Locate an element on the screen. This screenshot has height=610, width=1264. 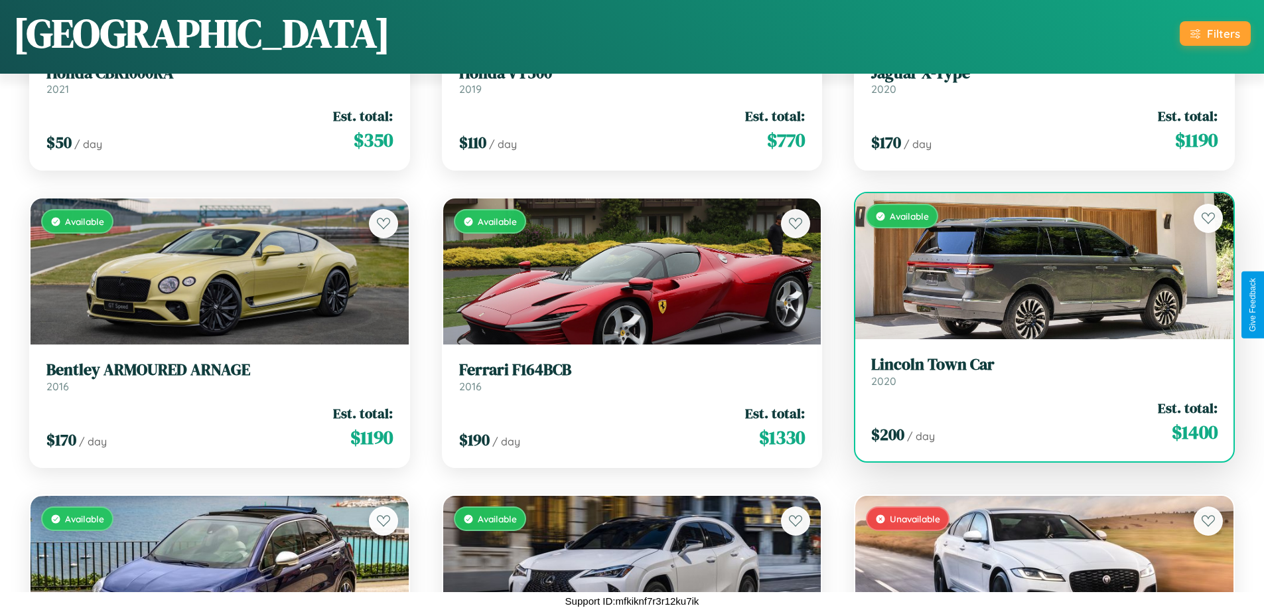
span: $ 110 is located at coordinates (472, 142).